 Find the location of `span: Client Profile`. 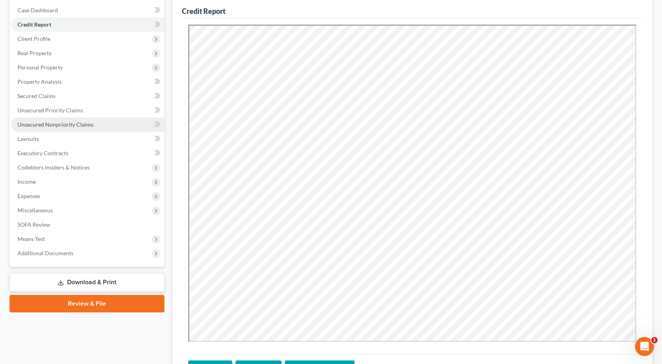

span: Client Profile is located at coordinates (34, 38).